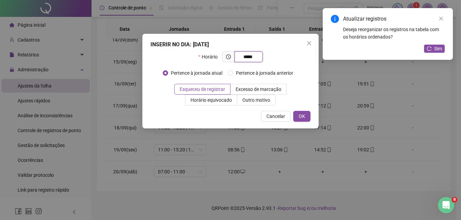 The image size is (461, 220). I want to click on span: Pertence à jornada anterior, so click(264, 73).